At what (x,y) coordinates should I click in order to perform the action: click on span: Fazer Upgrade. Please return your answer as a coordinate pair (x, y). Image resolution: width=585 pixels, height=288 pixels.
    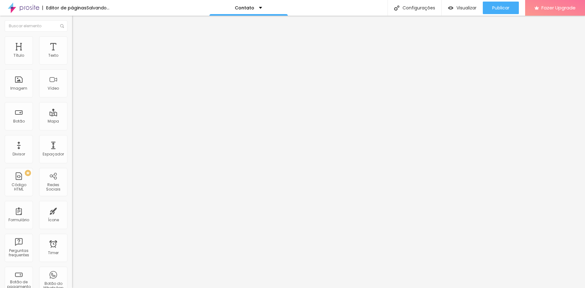
    Looking at the image, I should click on (558, 8).